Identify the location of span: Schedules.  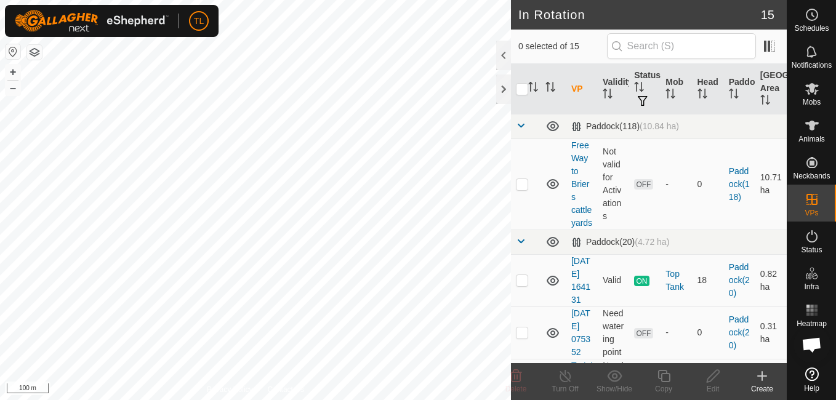
(812, 28).